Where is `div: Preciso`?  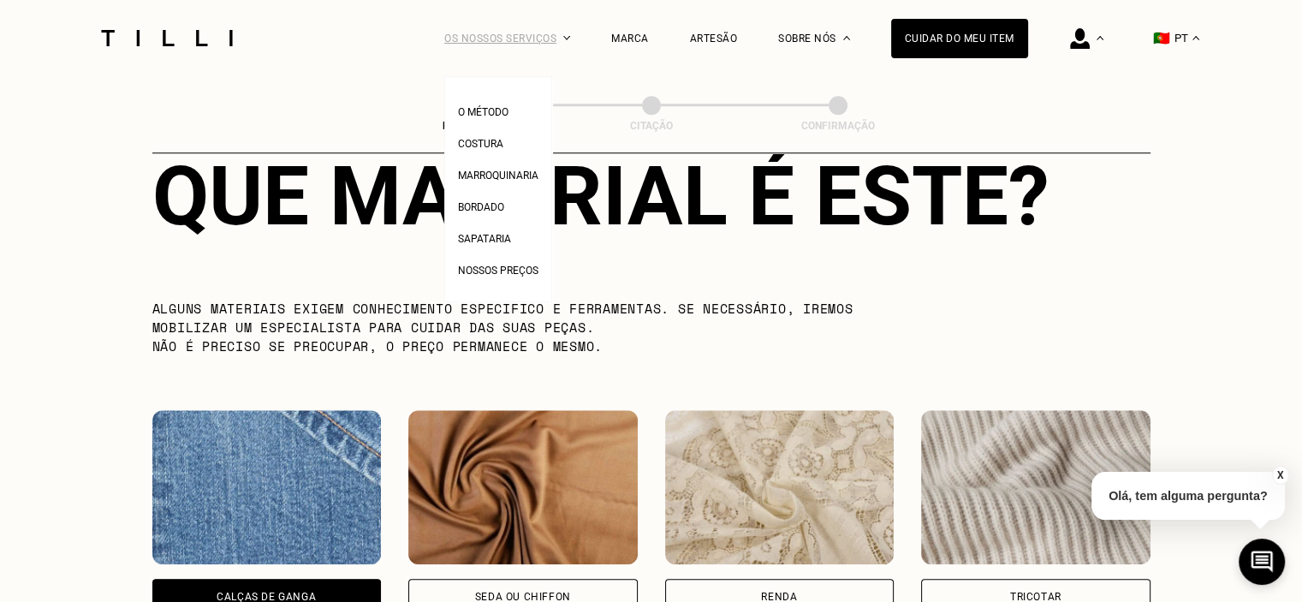 div: Preciso is located at coordinates (464, 126).